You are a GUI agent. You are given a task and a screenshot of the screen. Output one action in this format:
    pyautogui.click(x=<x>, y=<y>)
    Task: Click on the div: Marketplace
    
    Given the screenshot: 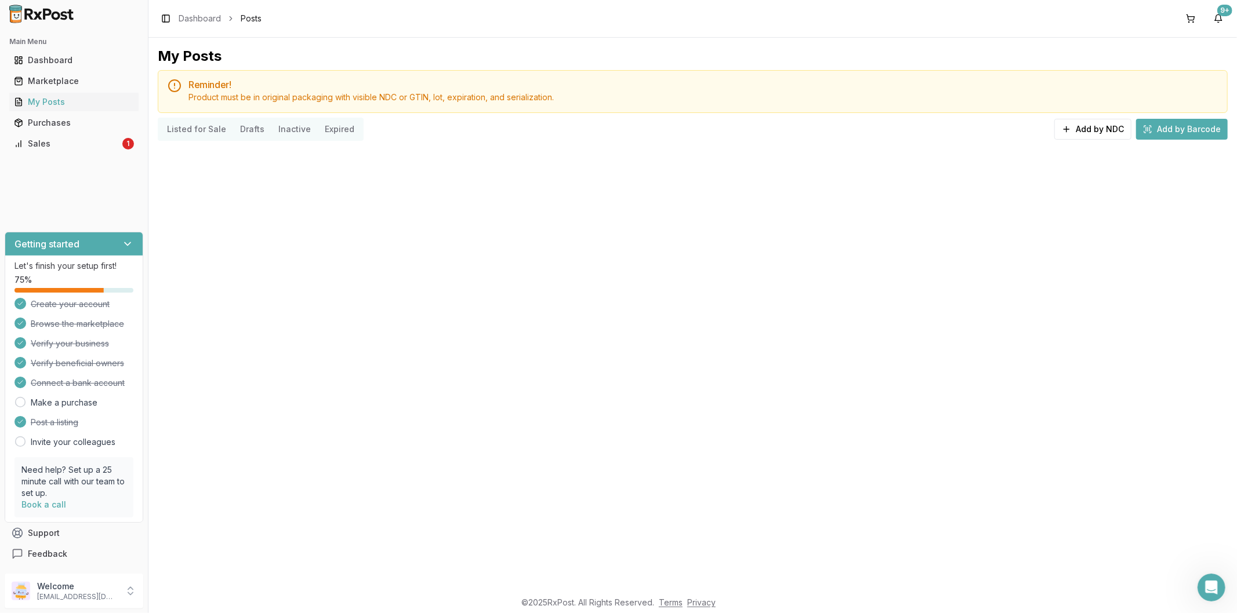 What is the action you would take?
    pyautogui.click(x=74, y=81)
    